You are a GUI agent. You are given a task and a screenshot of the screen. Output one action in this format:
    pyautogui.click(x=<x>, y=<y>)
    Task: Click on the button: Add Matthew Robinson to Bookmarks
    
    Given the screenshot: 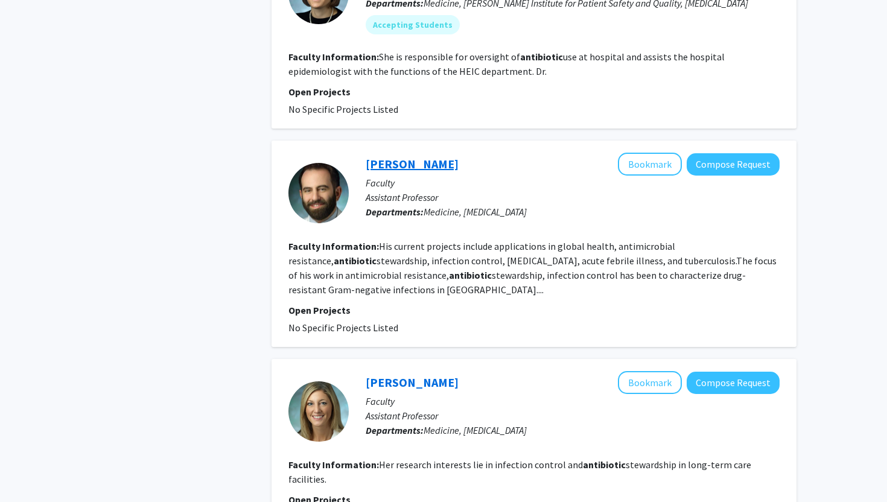 What is the action you would take?
    pyautogui.click(x=650, y=164)
    